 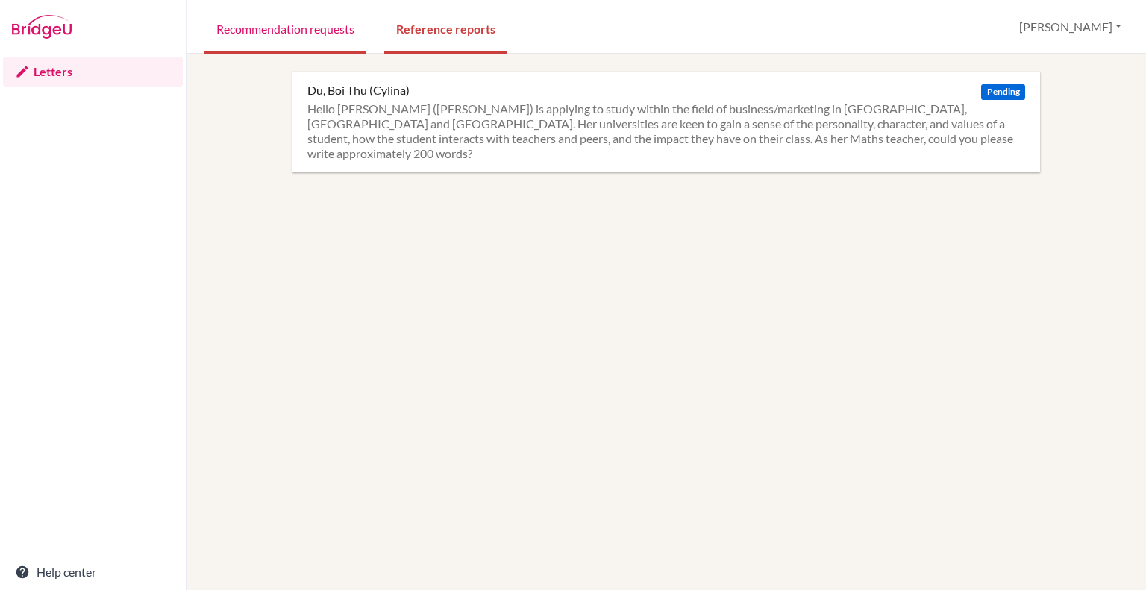 What do you see at coordinates (358, 90) in the screenshot?
I see `div: Du, Boi Thu (Cylina)` at bounding box center [358, 90].